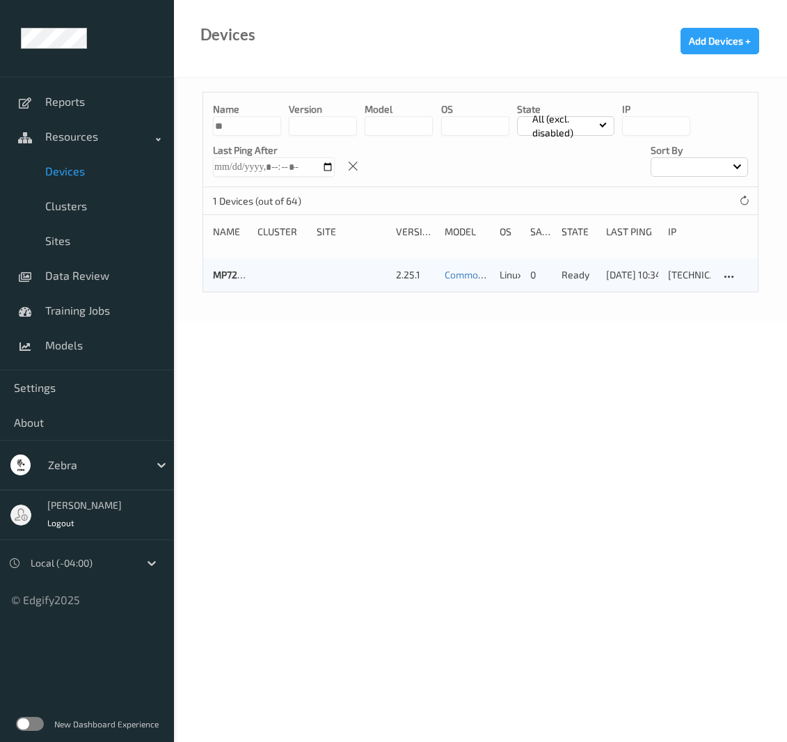 Image resolution: width=787 pixels, height=742 pixels. What do you see at coordinates (541, 232) in the screenshot?
I see `div: Samples` at bounding box center [541, 232].